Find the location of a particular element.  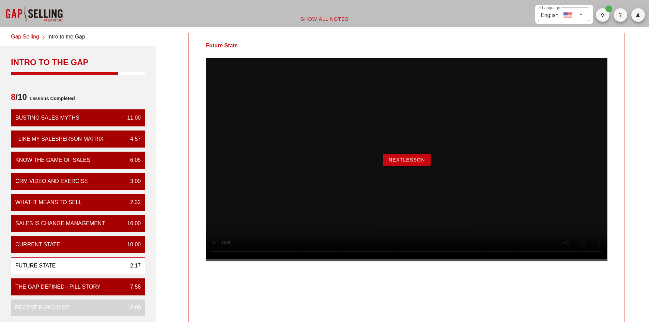

button: Show All Notes is located at coordinates (324, 19).